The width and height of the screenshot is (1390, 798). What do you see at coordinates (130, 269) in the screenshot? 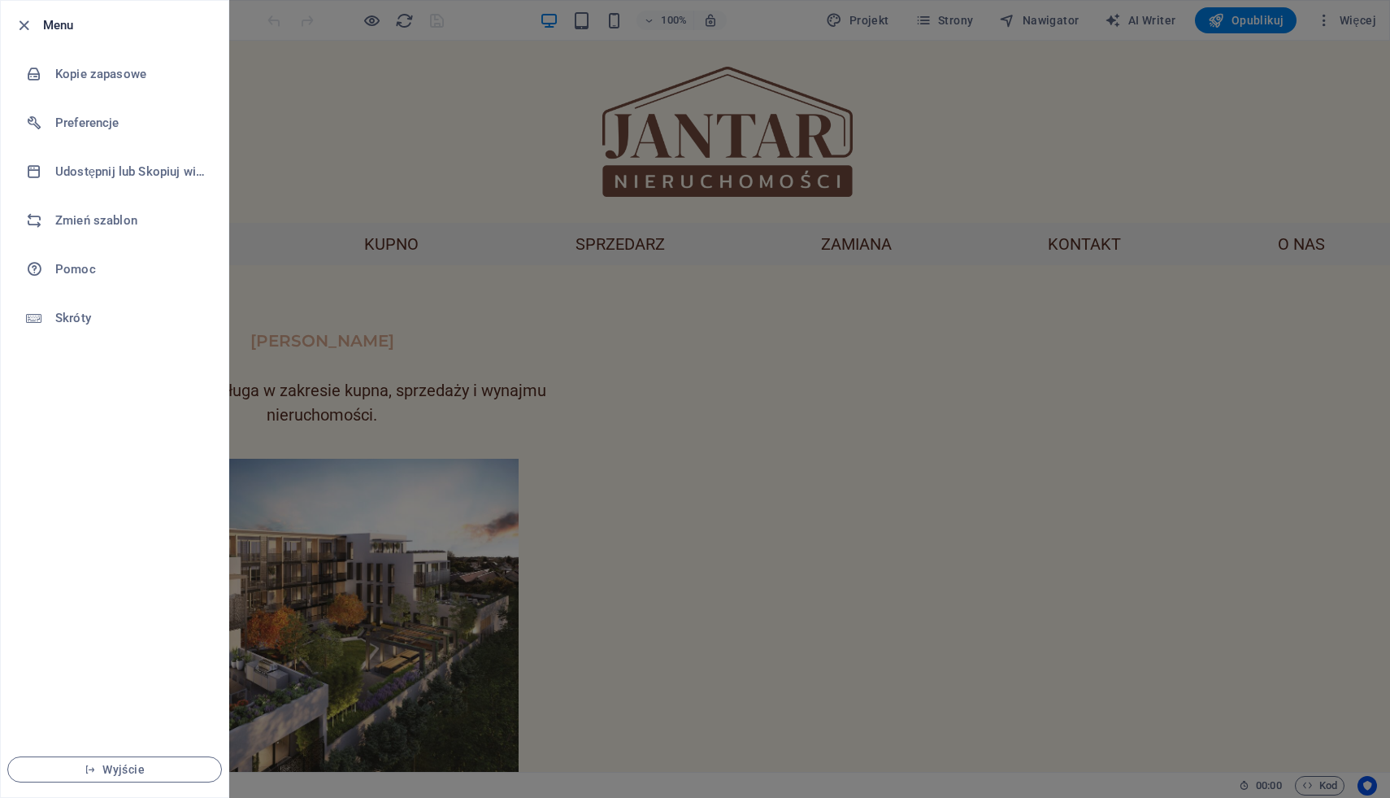
I see `h6: Pomoc` at bounding box center [130, 269].